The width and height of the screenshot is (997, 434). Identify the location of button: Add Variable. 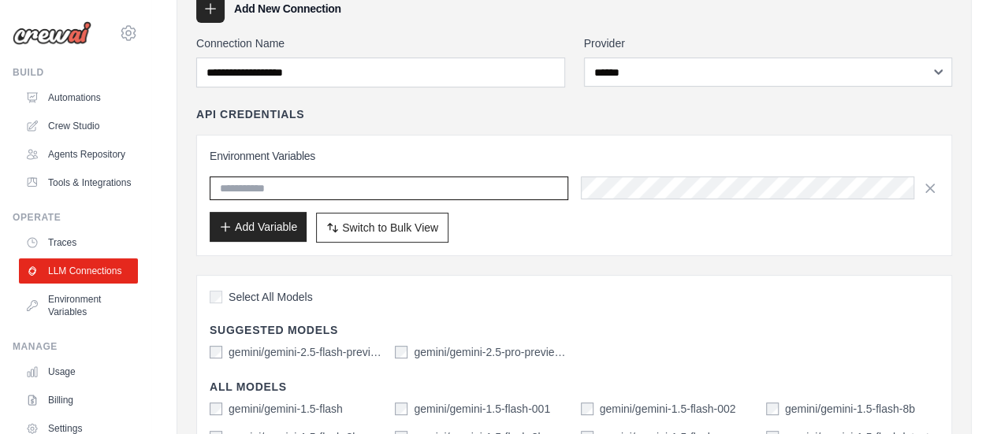
(258, 227).